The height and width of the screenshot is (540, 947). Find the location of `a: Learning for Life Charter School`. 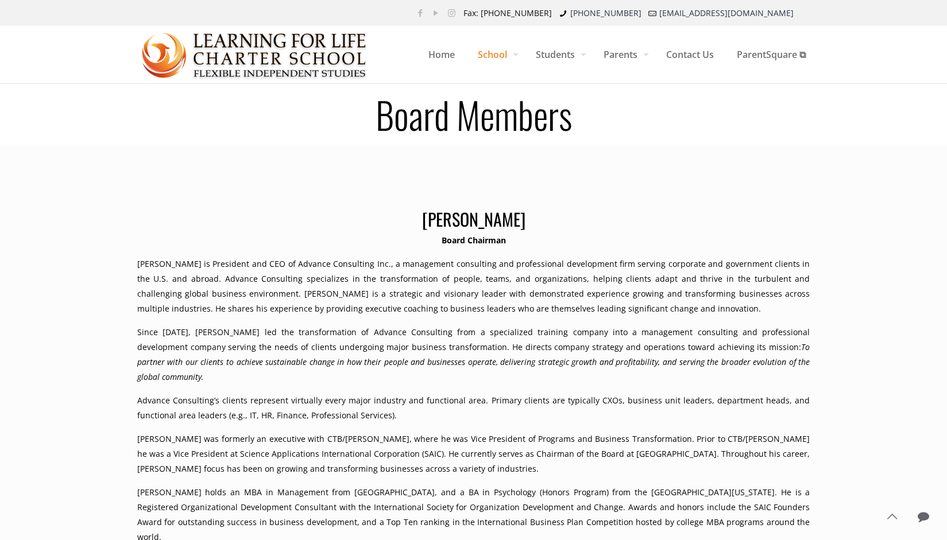

a: Learning for Life Charter School is located at coordinates (254, 55).